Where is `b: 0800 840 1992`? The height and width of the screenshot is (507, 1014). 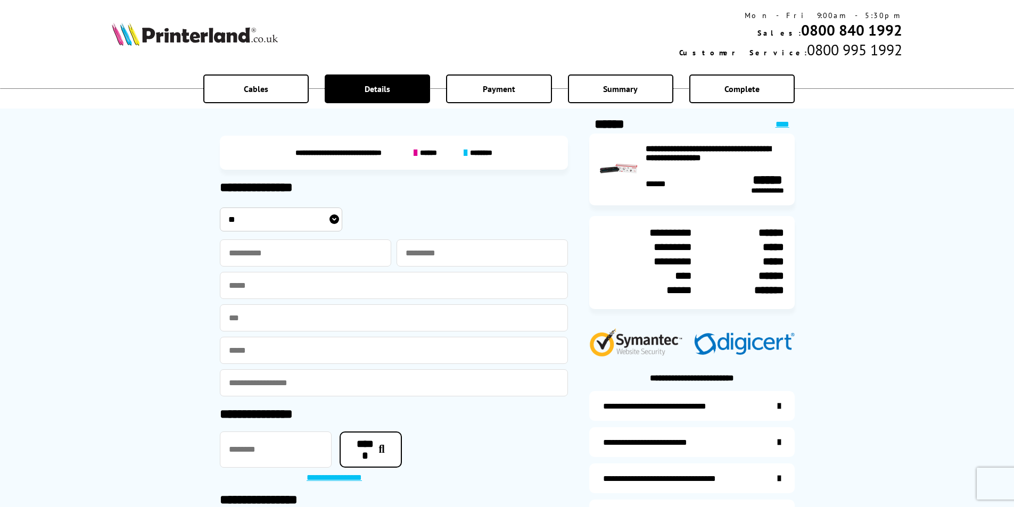
b: 0800 840 1992 is located at coordinates (851, 30).